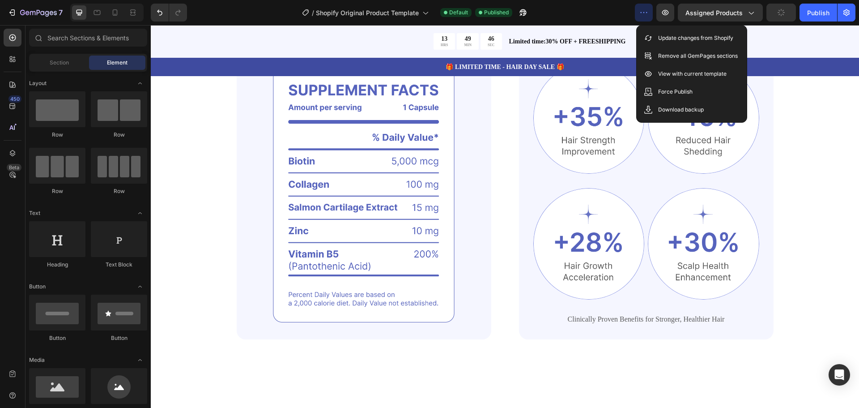 The width and height of the screenshot is (859, 408). Describe the element at coordinates (495, 294) in the screenshot. I see `p: Clinically Proven Benefits for Stronger, Healthier Hair` at that location.